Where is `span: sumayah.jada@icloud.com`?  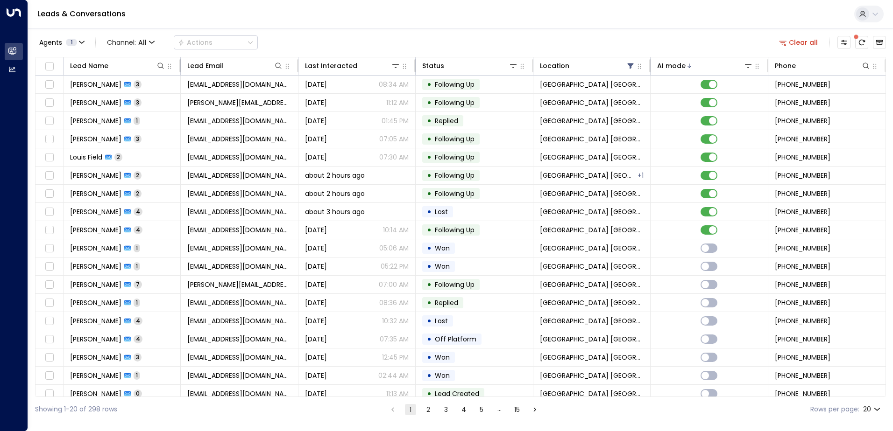
span: sumayah.jada@icloud.com is located at coordinates (239, 84).